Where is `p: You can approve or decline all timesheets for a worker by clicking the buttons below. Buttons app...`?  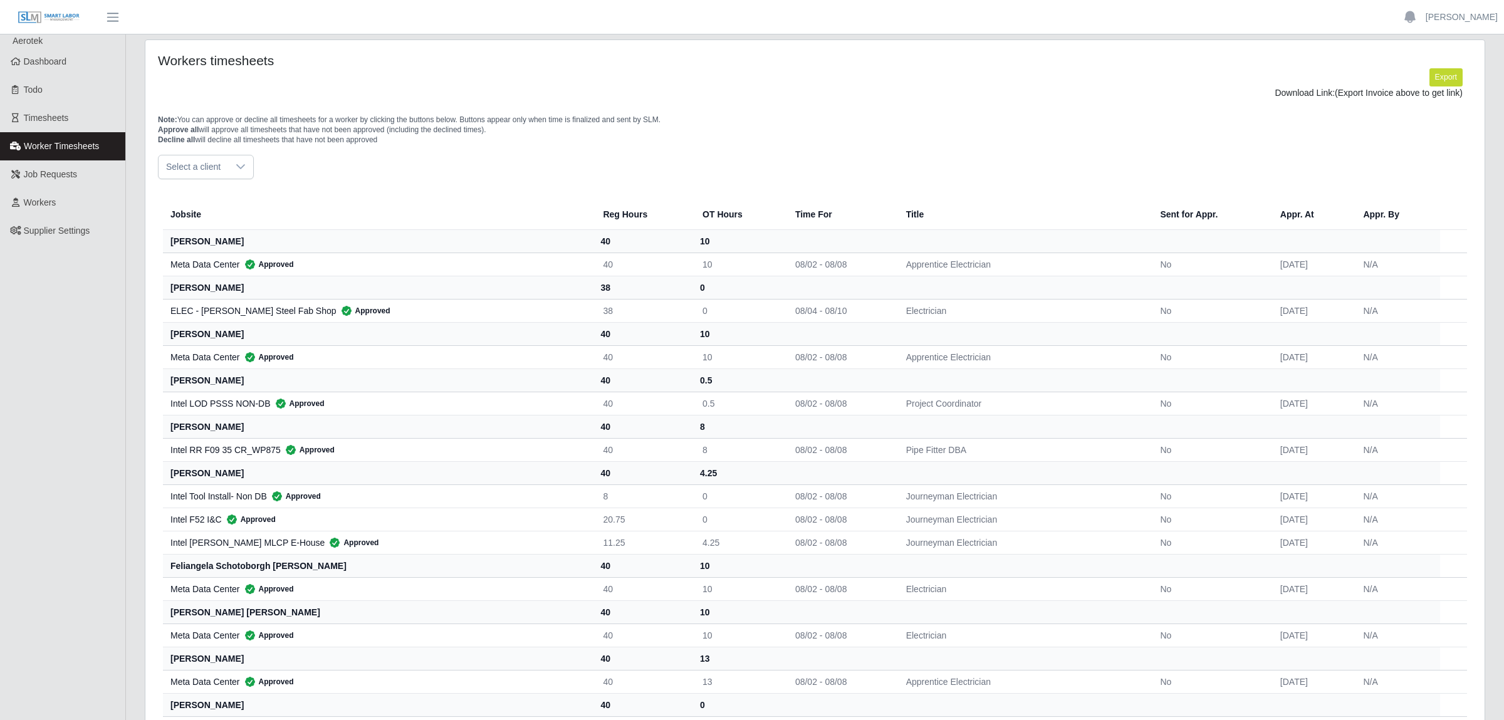 p: You can approve or decline all timesheets for a worker by clicking the buttons below. Buttons app... is located at coordinates (815, 130).